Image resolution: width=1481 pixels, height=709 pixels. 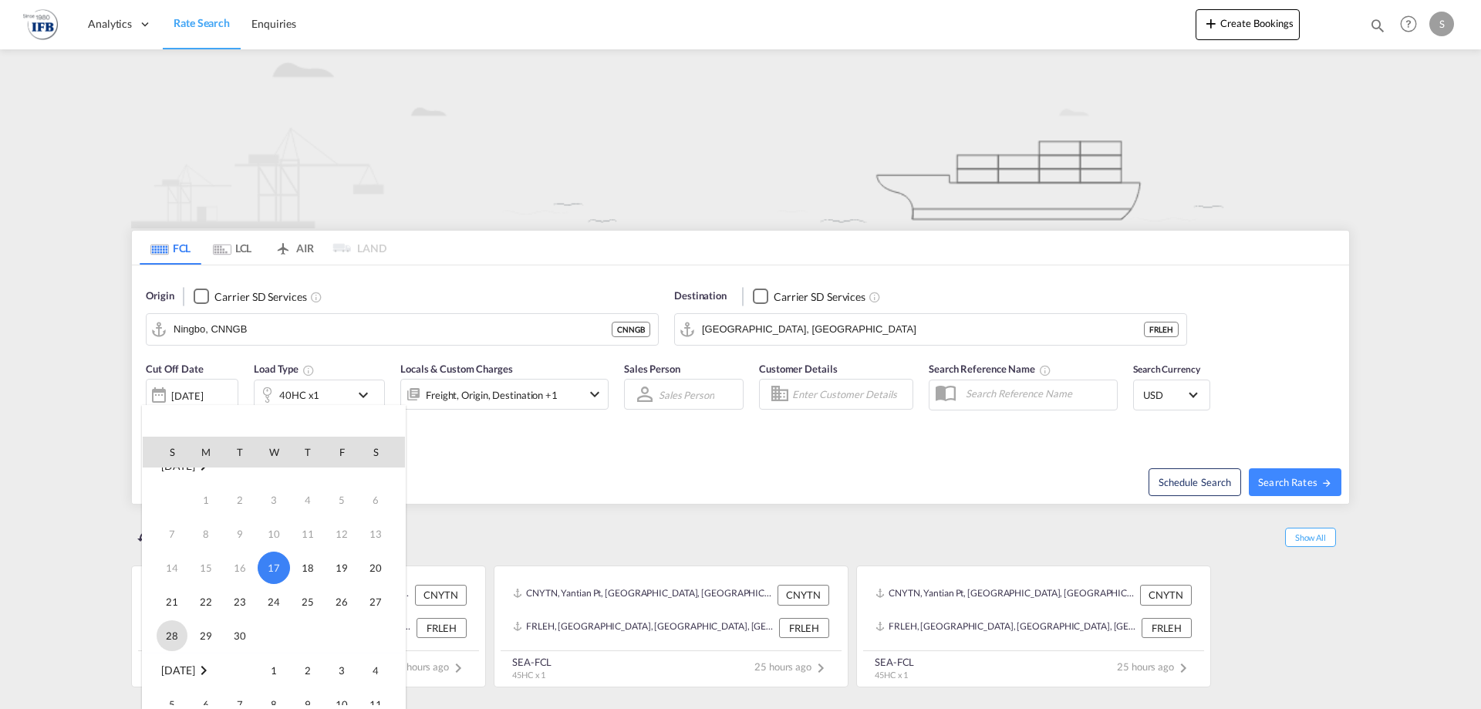 What do you see at coordinates (200, 670) in the screenshot?
I see `td: October 2025` at bounding box center [200, 670].